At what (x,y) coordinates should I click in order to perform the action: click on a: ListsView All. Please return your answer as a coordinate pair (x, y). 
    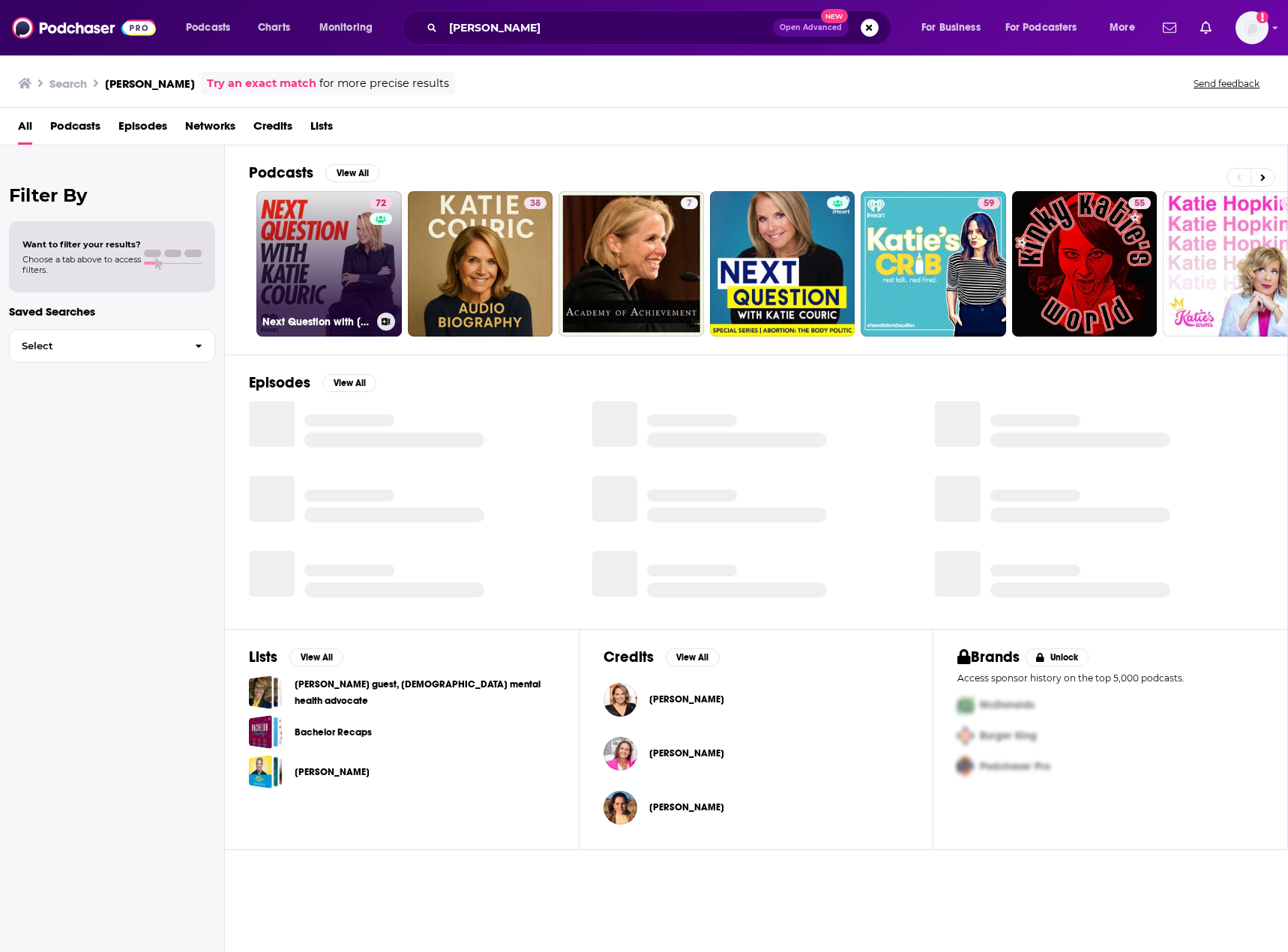
    Looking at the image, I should click on (296, 657).